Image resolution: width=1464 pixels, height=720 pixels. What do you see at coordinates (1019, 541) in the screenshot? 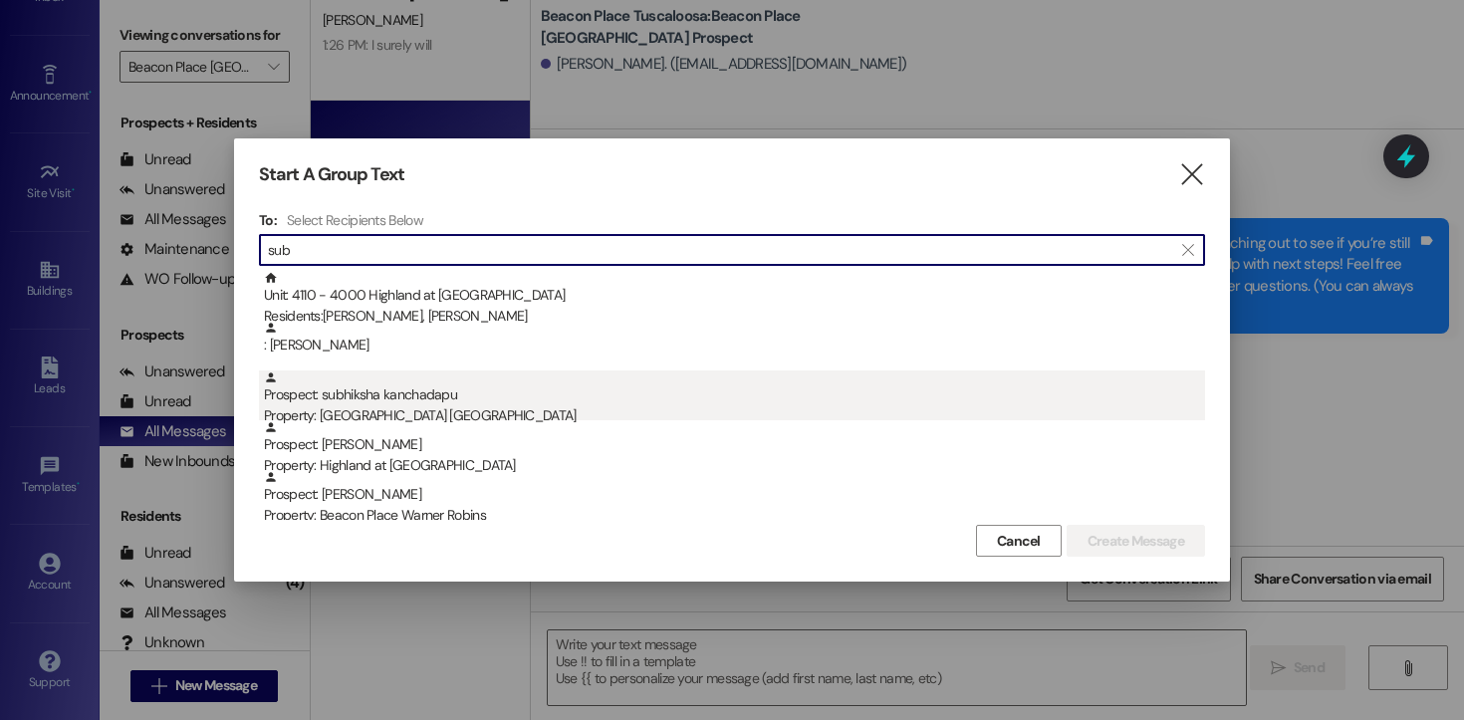
I see `button: Cancel` at bounding box center [1019, 541].